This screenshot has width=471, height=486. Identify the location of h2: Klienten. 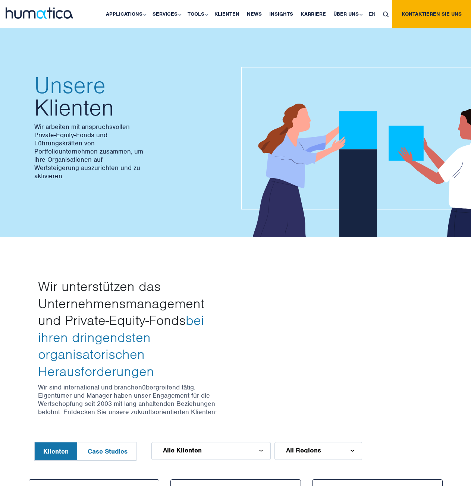
(131, 96).